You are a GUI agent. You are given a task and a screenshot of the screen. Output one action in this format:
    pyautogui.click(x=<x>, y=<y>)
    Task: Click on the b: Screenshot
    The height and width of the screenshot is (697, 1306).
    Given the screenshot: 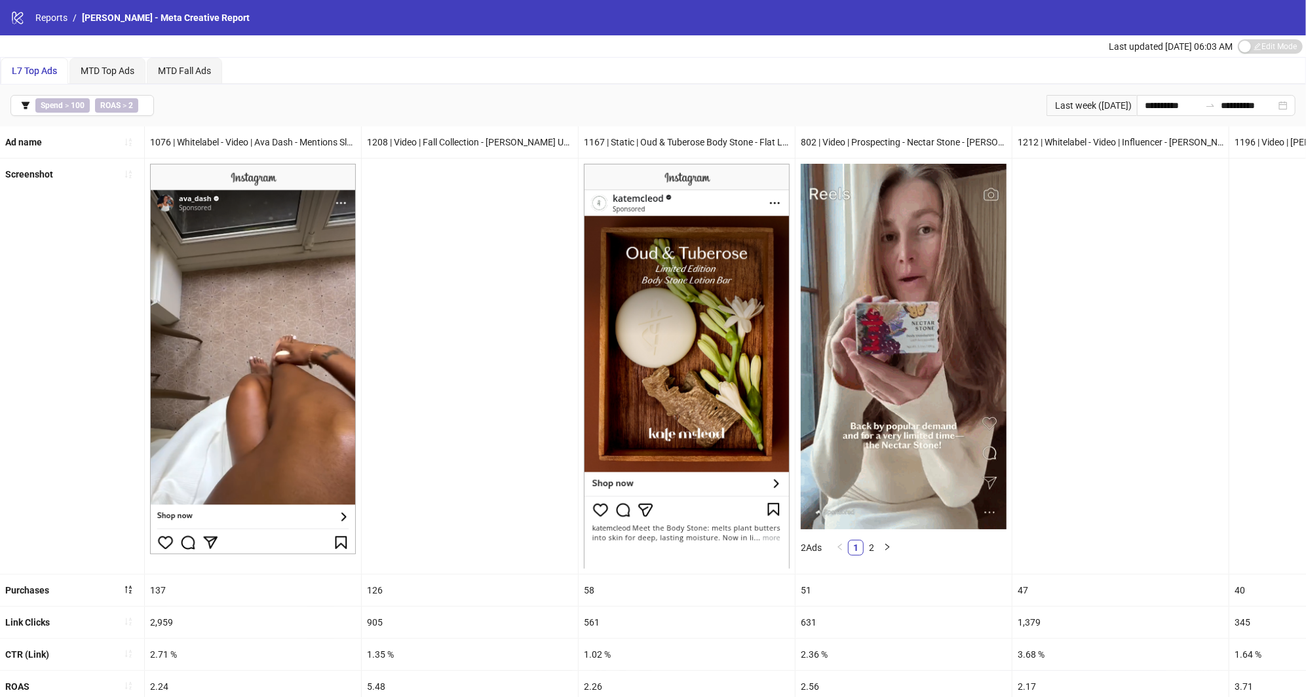 What is the action you would take?
    pyautogui.click(x=29, y=174)
    